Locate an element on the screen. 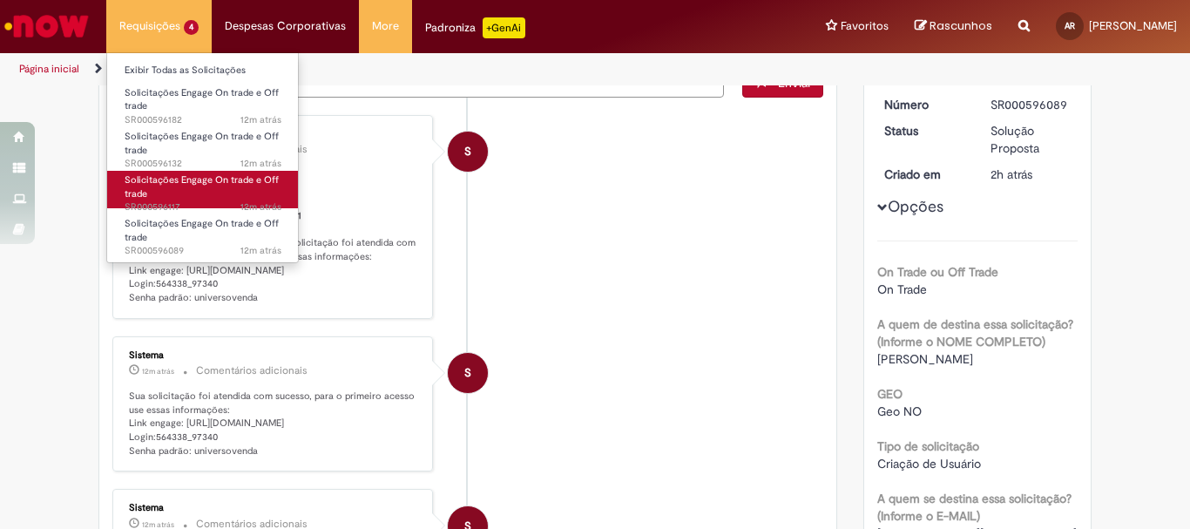 Image resolution: width=1190 pixels, height=529 pixels. span: 4 is located at coordinates (191, 27).